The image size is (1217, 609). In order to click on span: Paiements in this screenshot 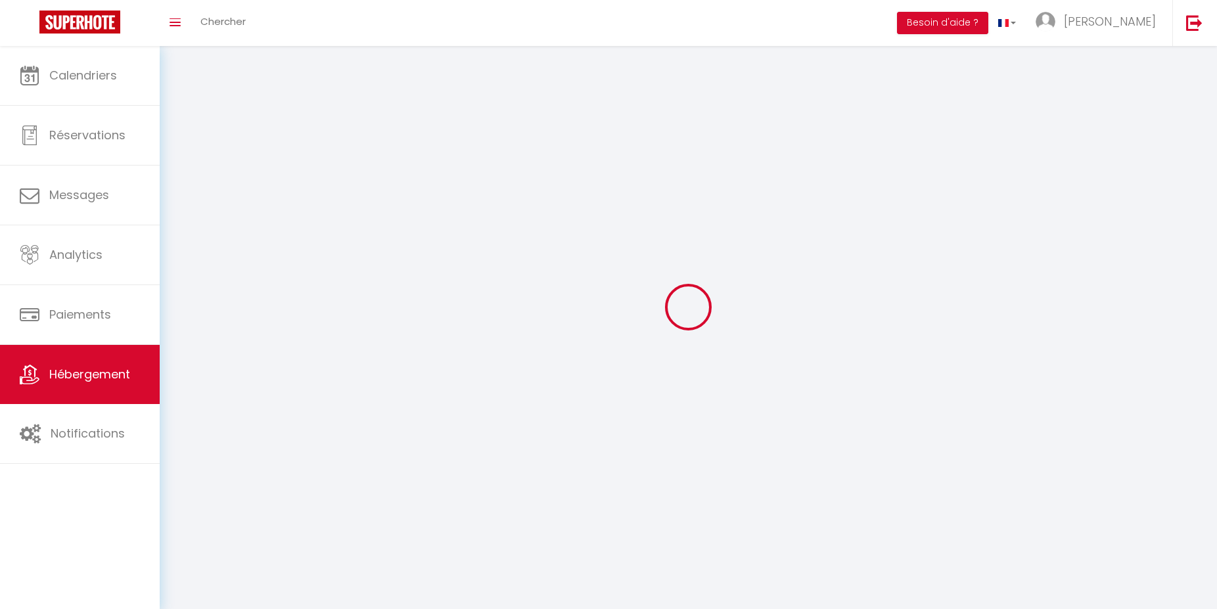, I will do `click(80, 314)`.